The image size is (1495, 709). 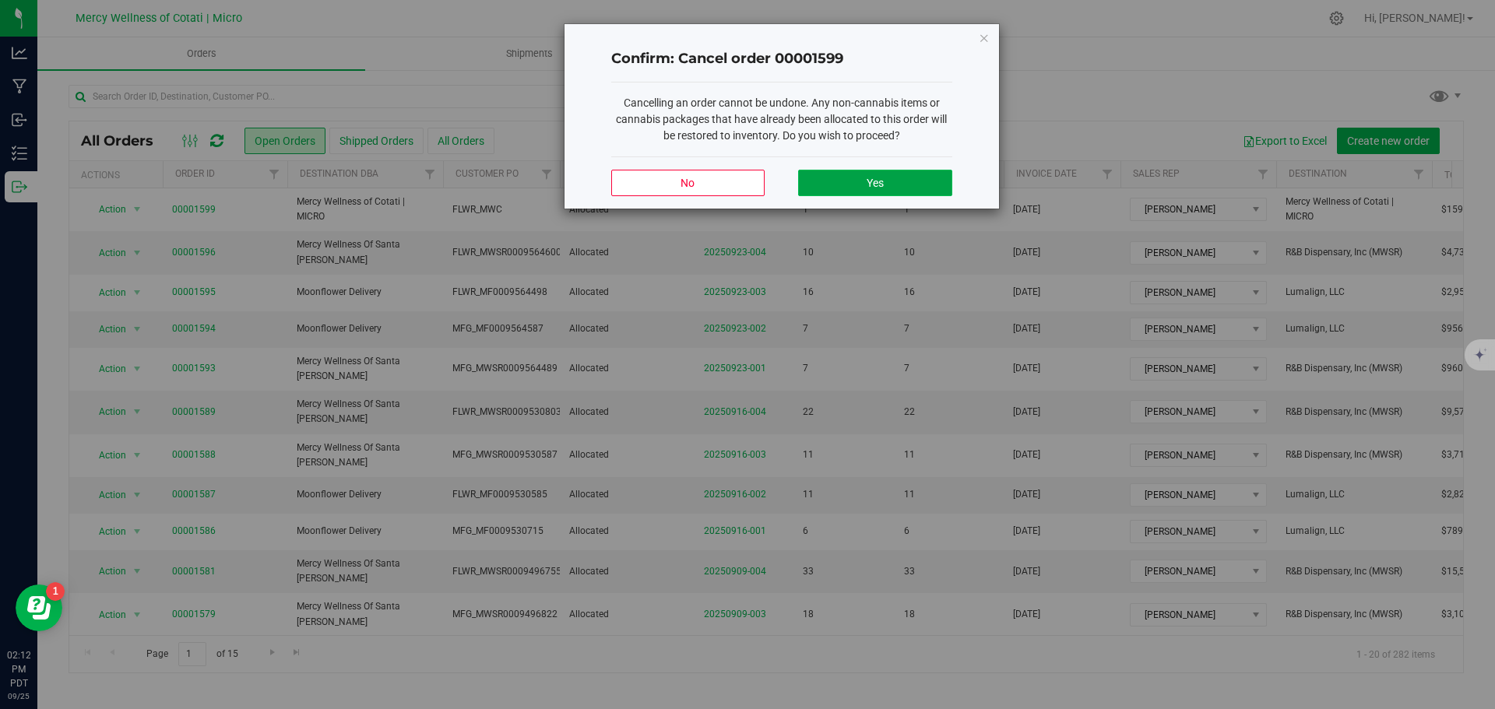 What do you see at coordinates (9, 9) in the screenshot?
I see `span: 1` at bounding box center [9, 9].